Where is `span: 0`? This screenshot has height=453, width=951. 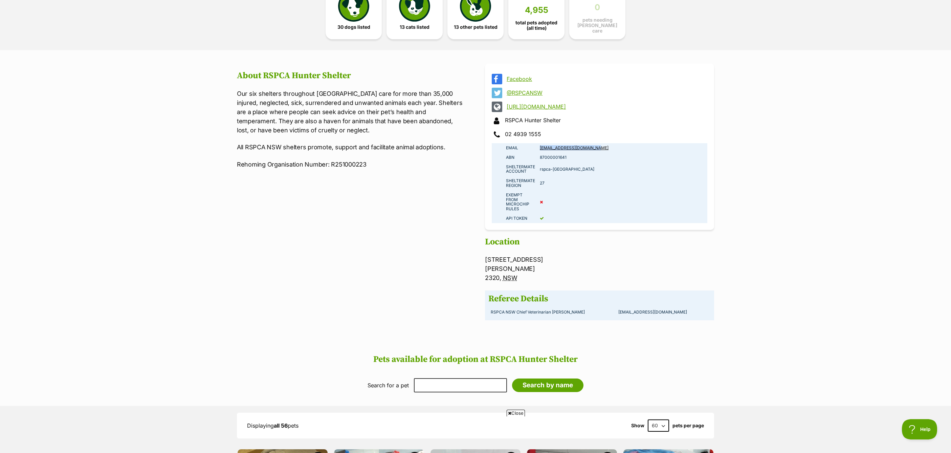 span: 0 is located at coordinates (597, 7).